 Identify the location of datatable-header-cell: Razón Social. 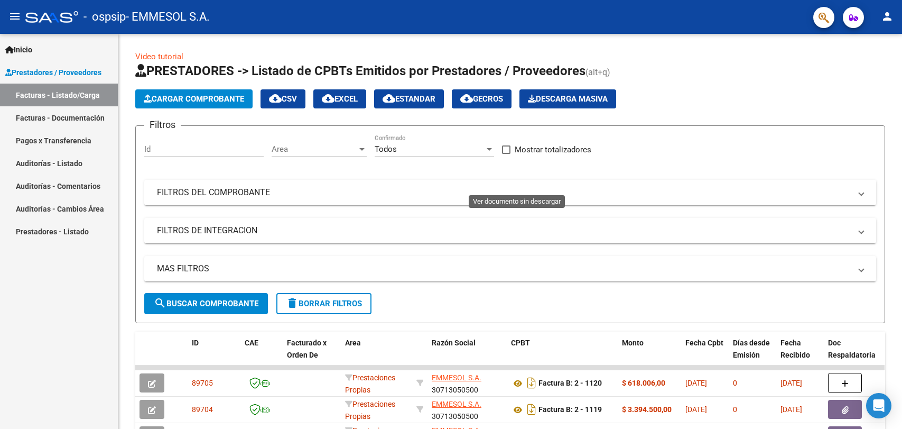
(467, 355).